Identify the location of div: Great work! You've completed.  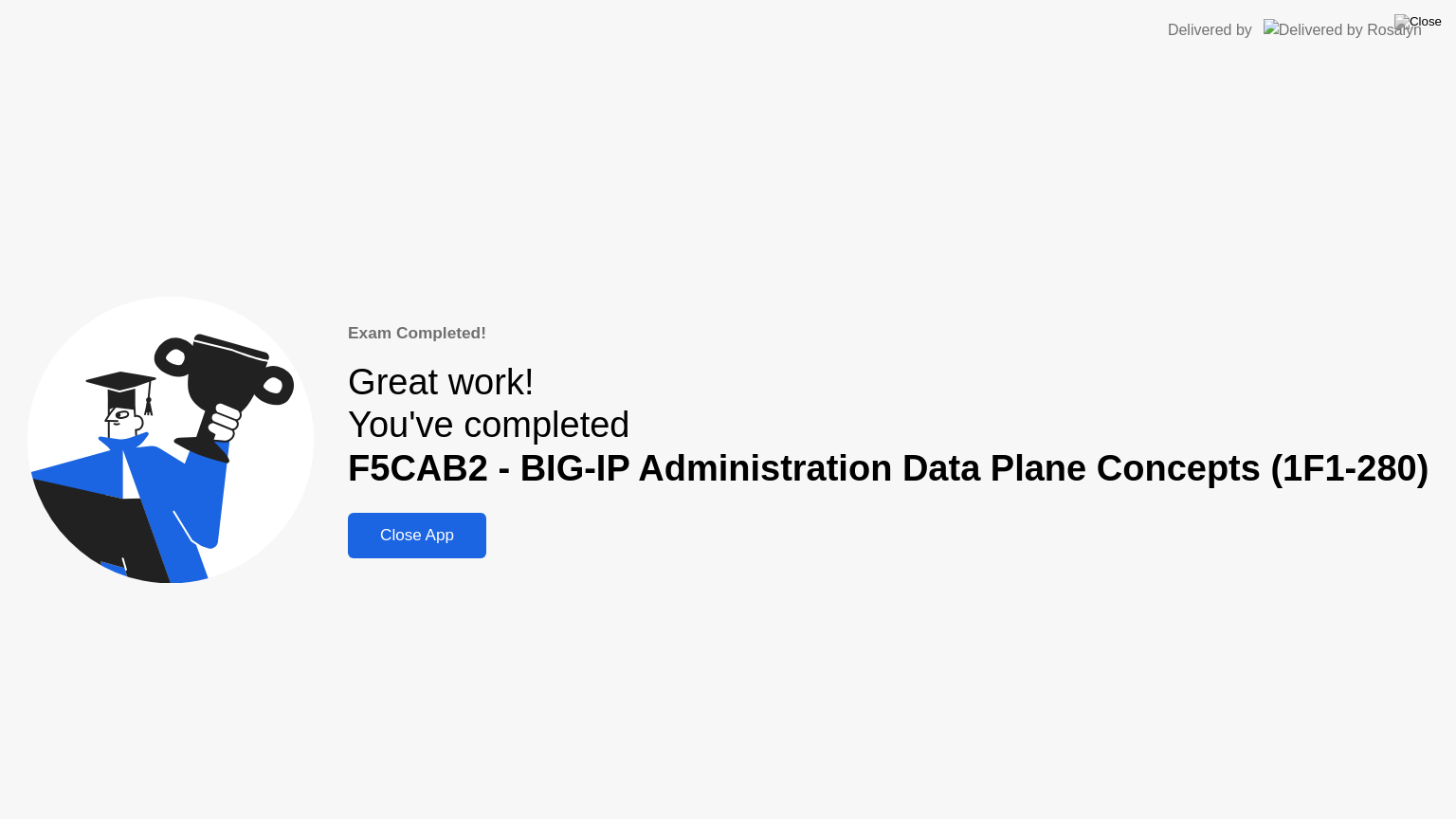
(888, 426).